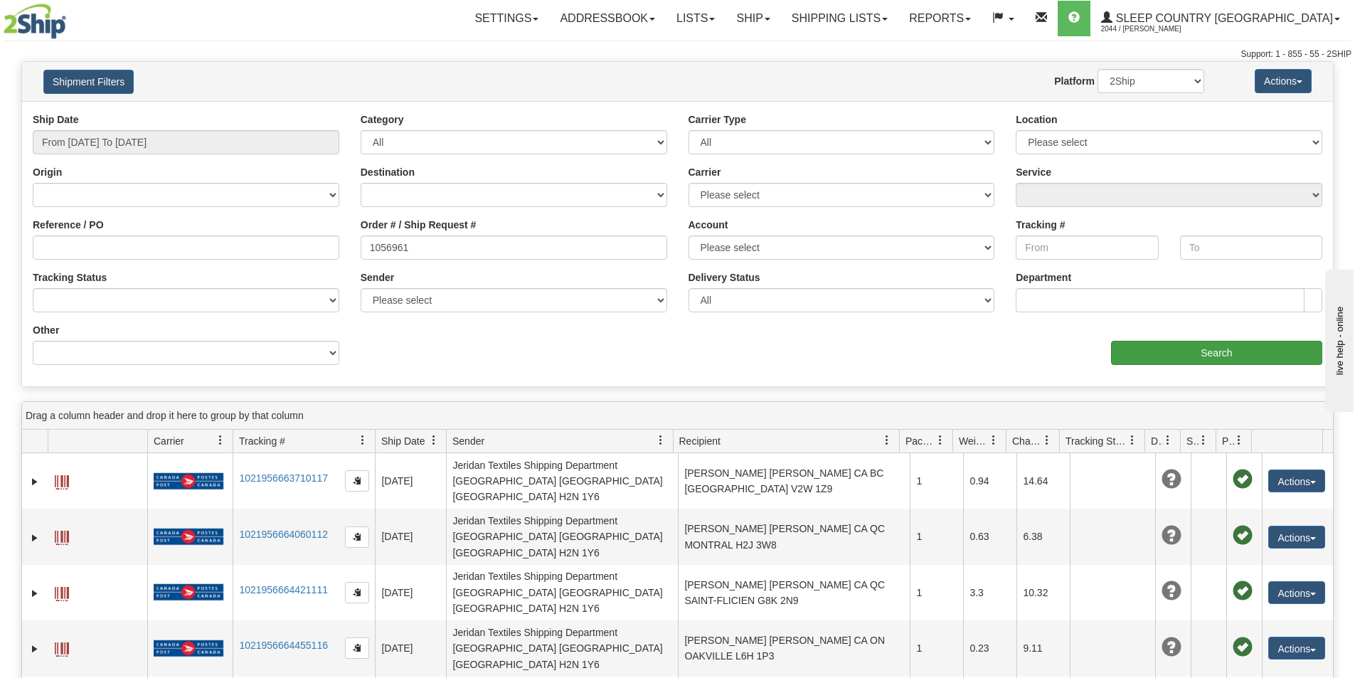 The image size is (1355, 678). I want to click on label: Category, so click(382, 120).